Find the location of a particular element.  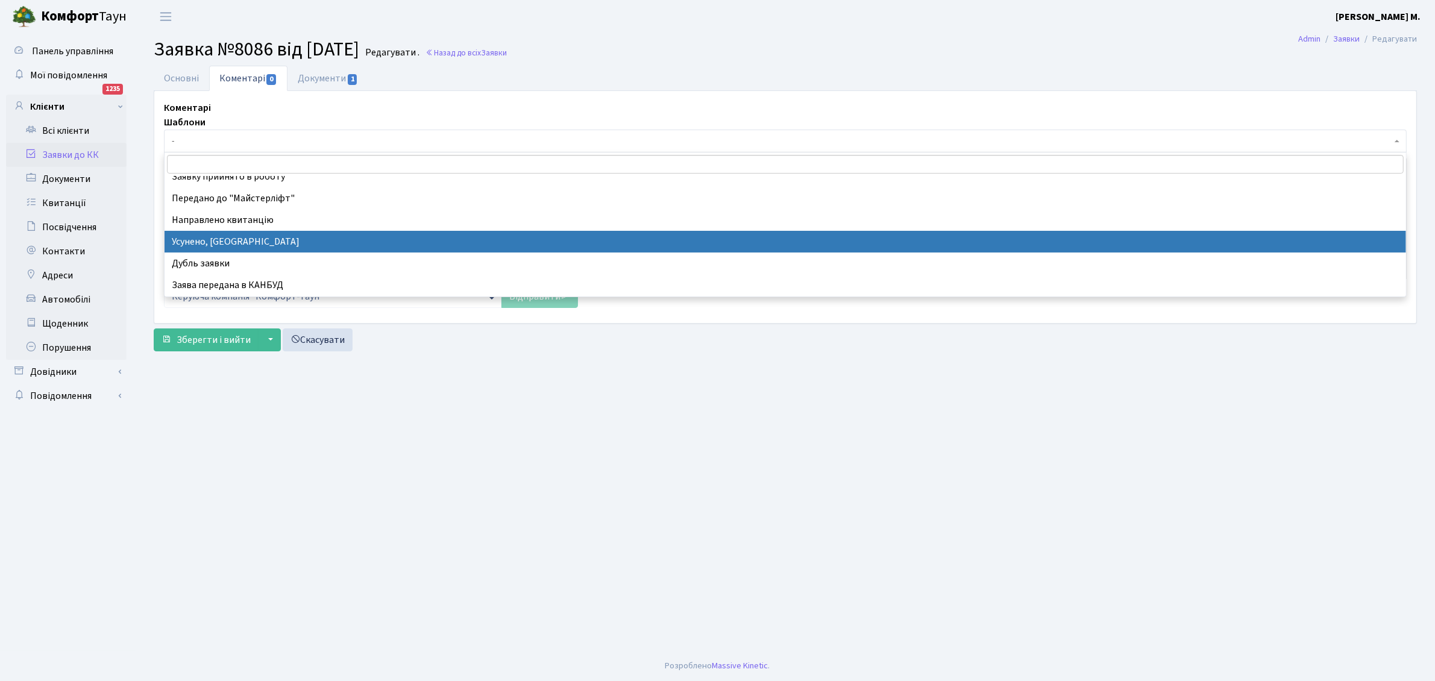

a: Massive Kinetic is located at coordinates (740, 665).